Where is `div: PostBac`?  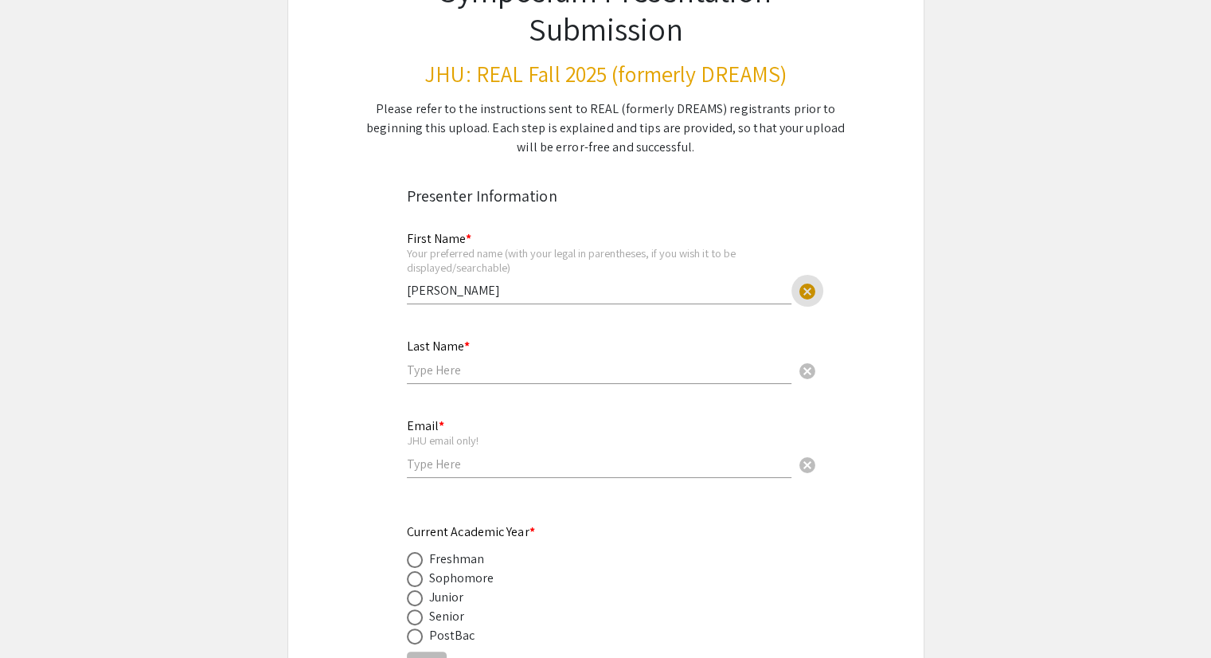
div: PostBac is located at coordinates (452, 635).